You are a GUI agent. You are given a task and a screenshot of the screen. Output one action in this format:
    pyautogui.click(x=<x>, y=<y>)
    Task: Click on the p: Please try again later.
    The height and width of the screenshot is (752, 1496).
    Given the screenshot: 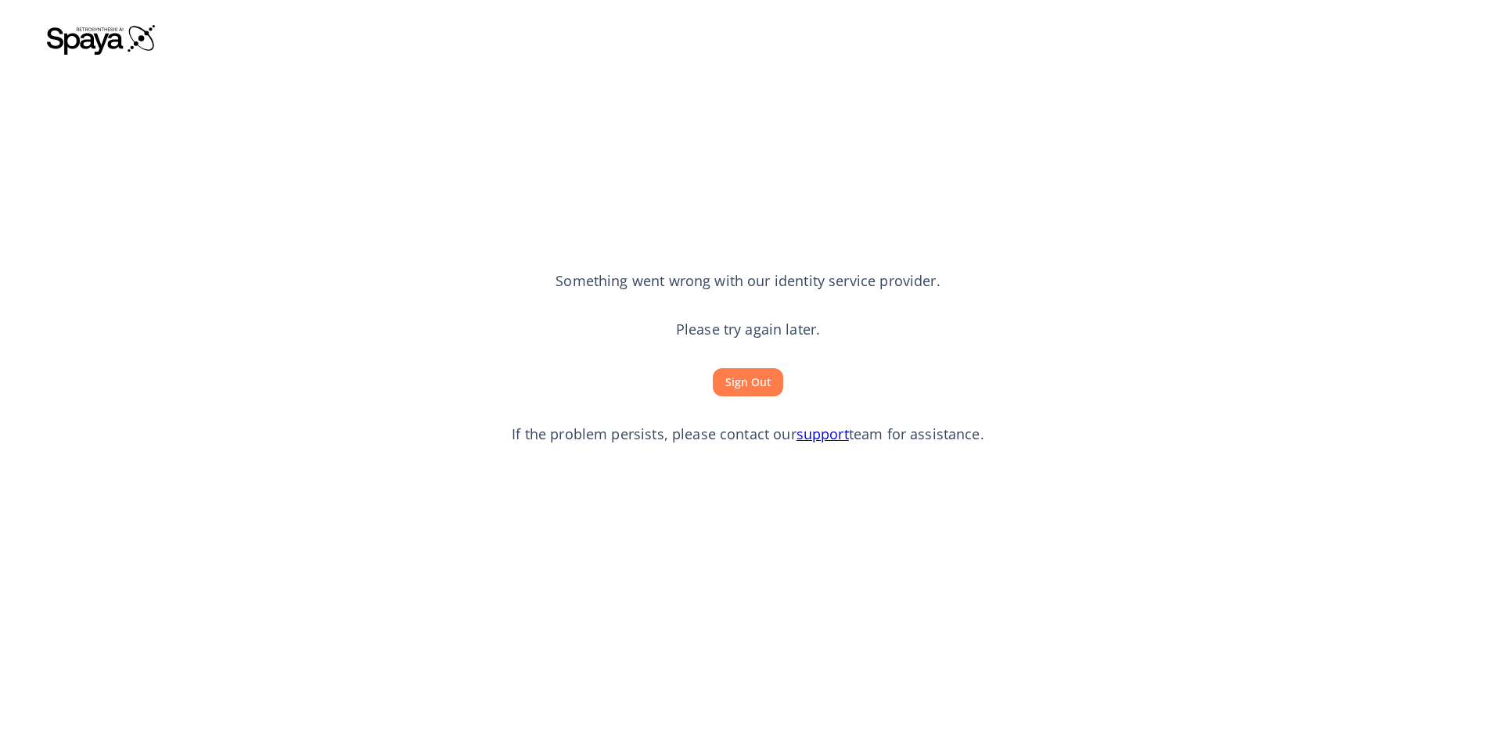 What is the action you would take?
    pyautogui.click(x=748, y=330)
    